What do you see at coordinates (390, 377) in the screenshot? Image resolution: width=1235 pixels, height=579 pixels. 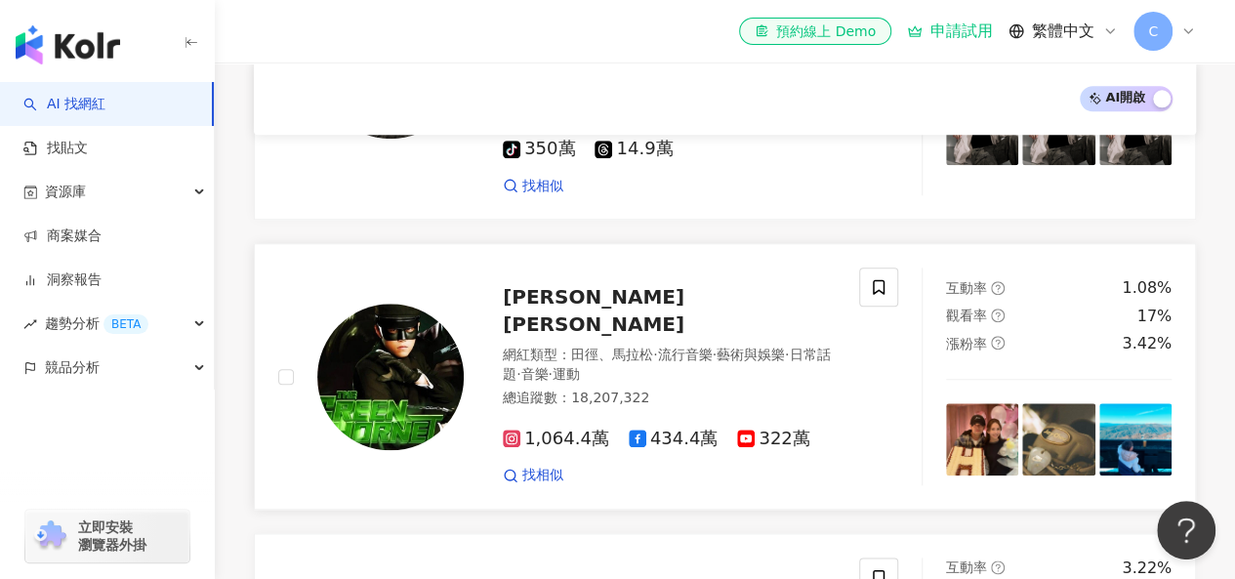 I see `img: KOL Avatar` at bounding box center [390, 377].